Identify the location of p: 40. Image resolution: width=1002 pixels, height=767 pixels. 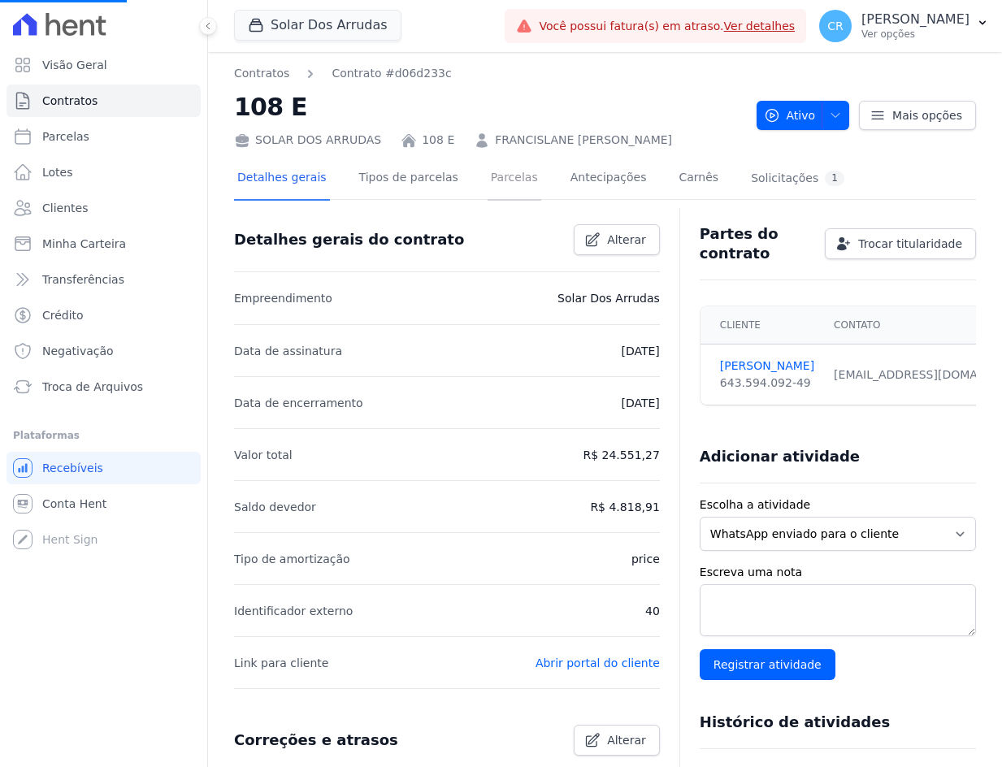
(653, 611).